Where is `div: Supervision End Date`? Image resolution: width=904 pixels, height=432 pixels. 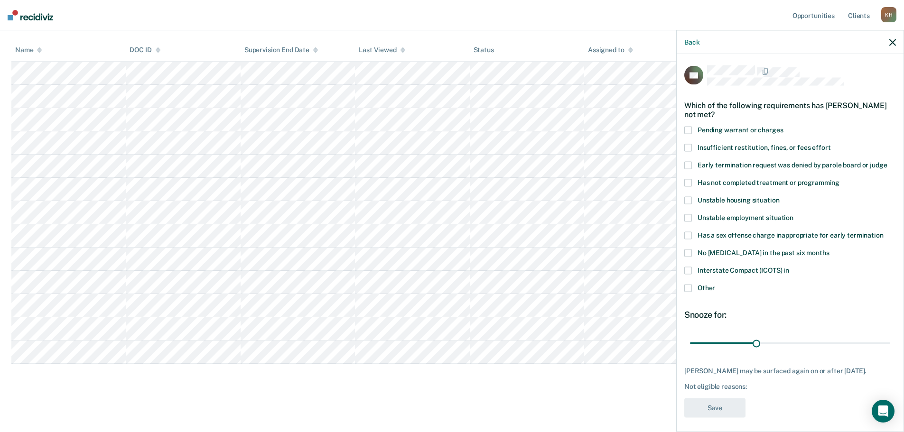 div: Supervision End Date is located at coordinates (281, 50).